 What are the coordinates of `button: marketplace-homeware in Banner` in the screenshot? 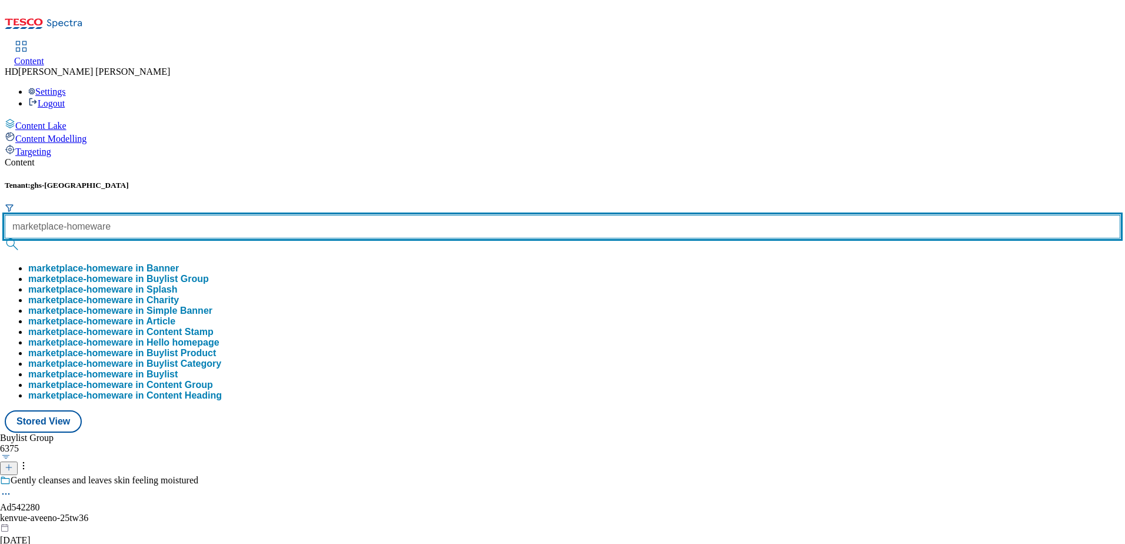 It's located at (104, 268).